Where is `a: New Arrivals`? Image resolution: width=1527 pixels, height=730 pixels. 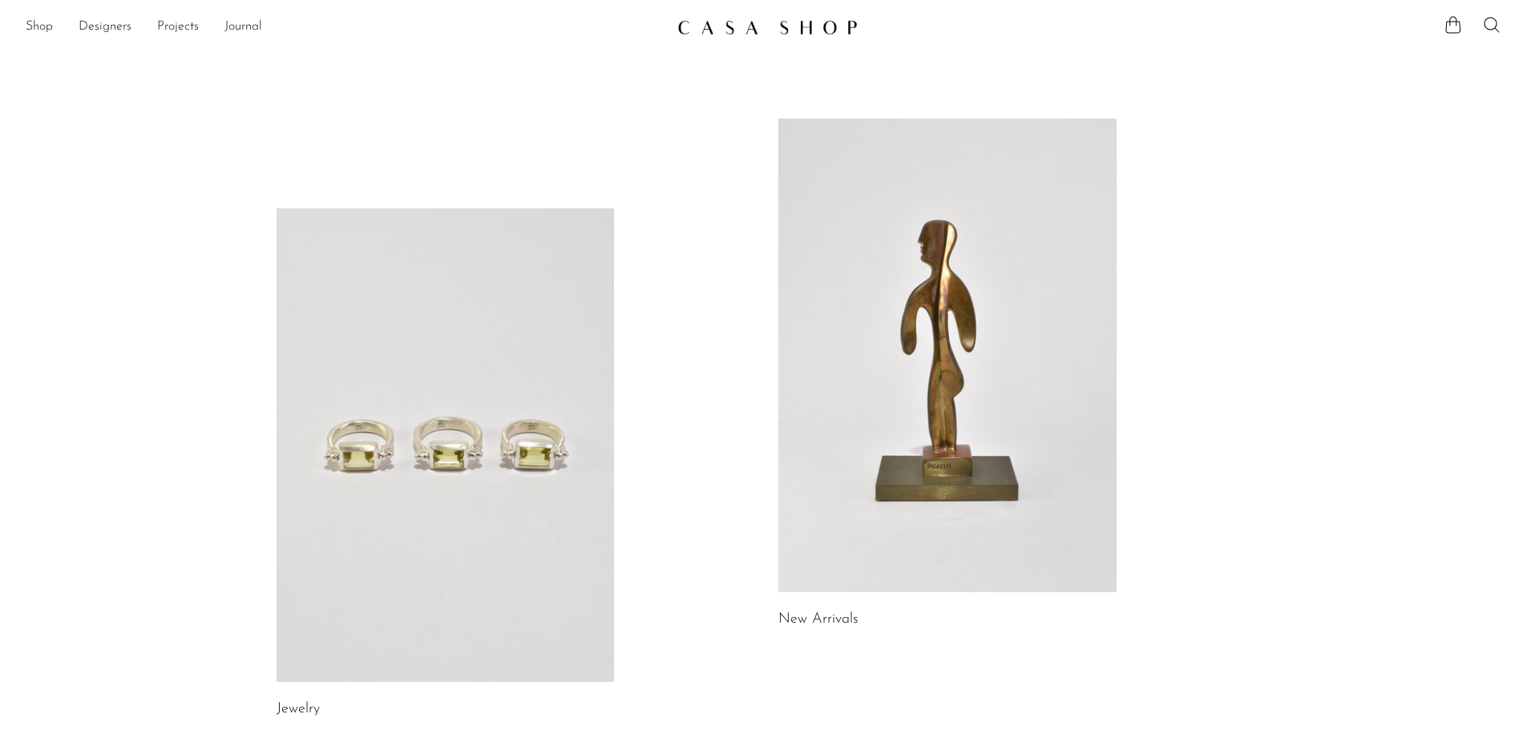 a: New Arrivals is located at coordinates (819, 620).